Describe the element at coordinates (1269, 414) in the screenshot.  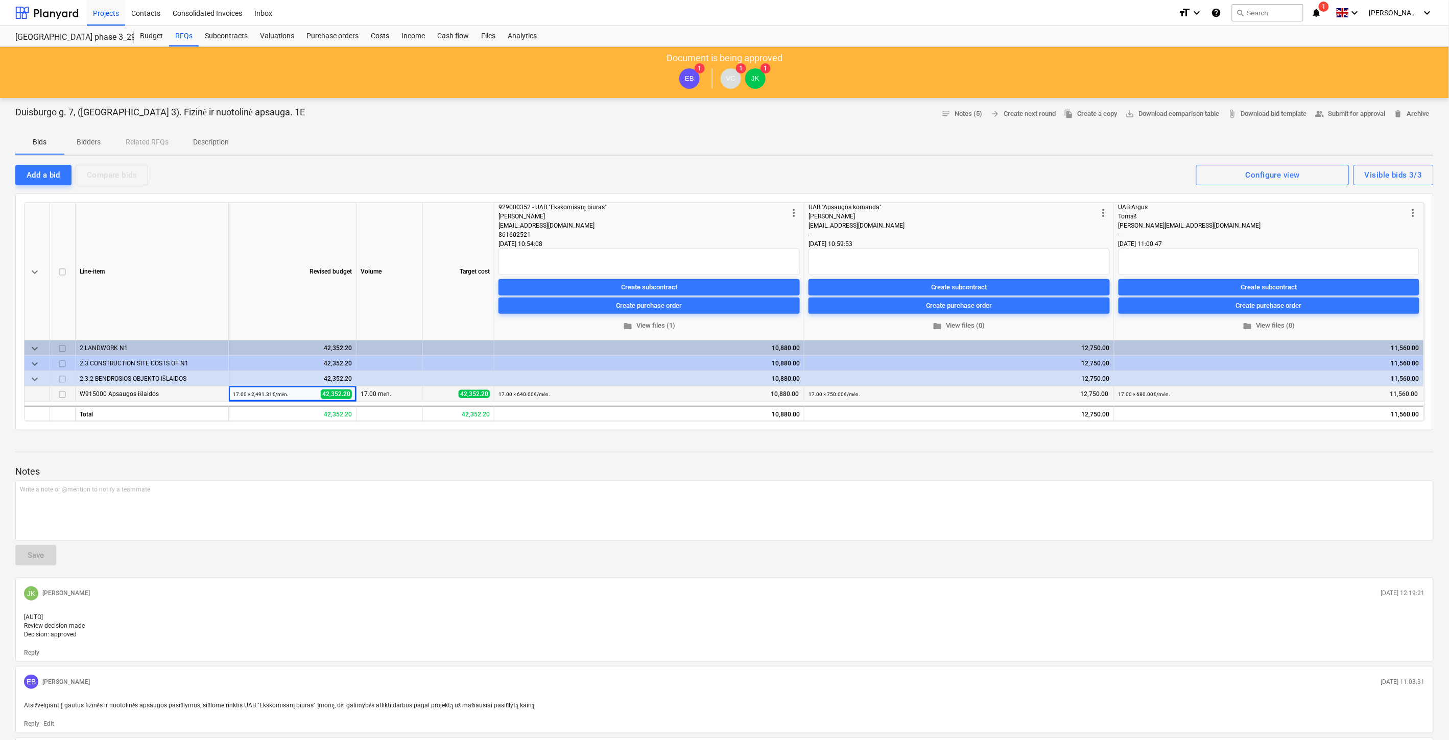
I see `div: 11,560.00` at that location.